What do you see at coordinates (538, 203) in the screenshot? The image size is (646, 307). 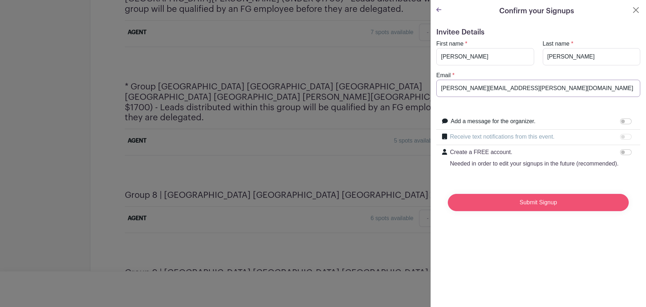 I see `input: Submit Signup` at bounding box center [538, 203].